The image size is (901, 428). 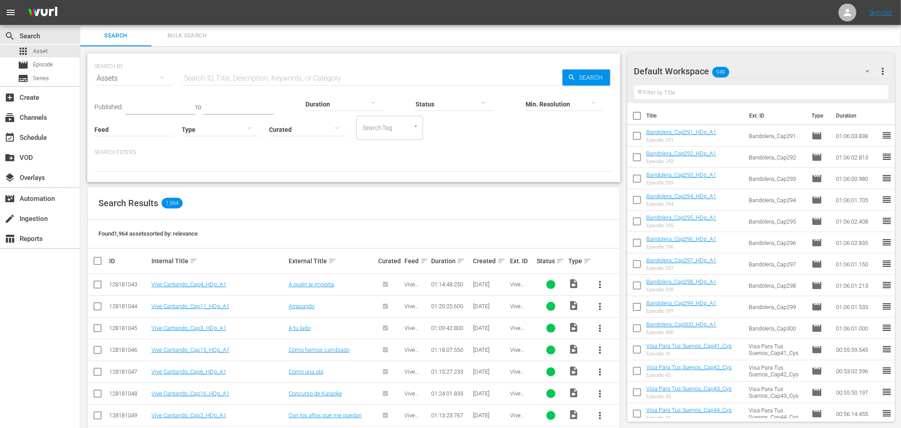 I want to click on span: menu, so click(x=11, y=12).